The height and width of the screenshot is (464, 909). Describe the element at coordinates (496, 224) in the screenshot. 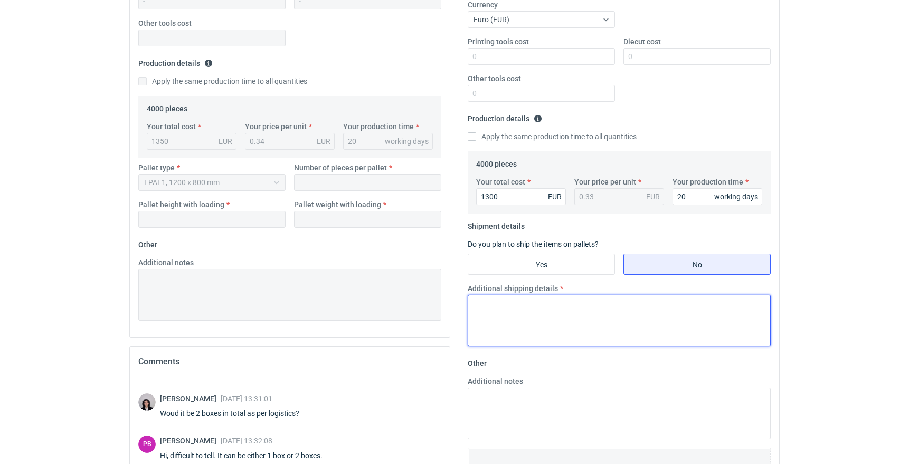

I see `legend: Shipment details` at that location.